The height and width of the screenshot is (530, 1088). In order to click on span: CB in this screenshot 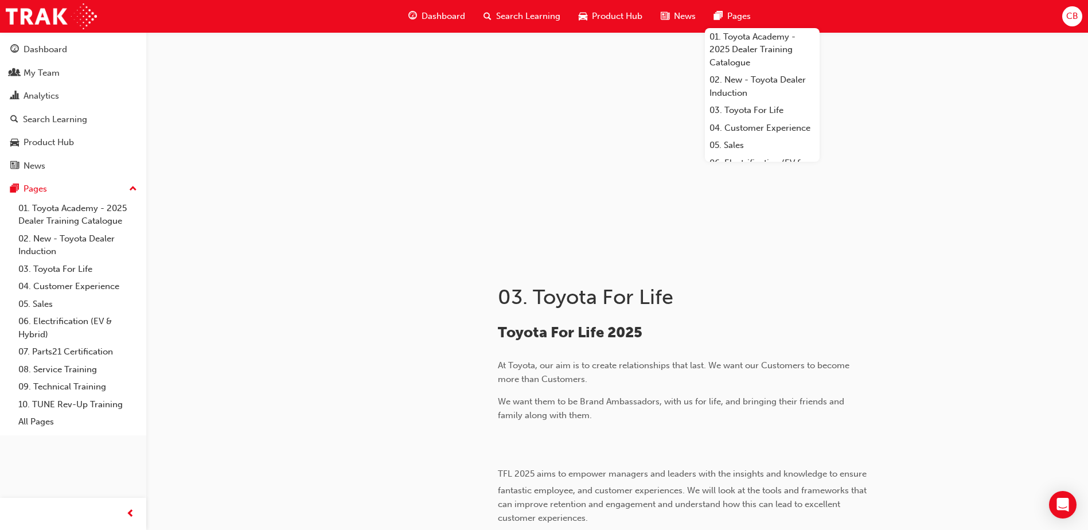, I will do `click(1072, 16)`.